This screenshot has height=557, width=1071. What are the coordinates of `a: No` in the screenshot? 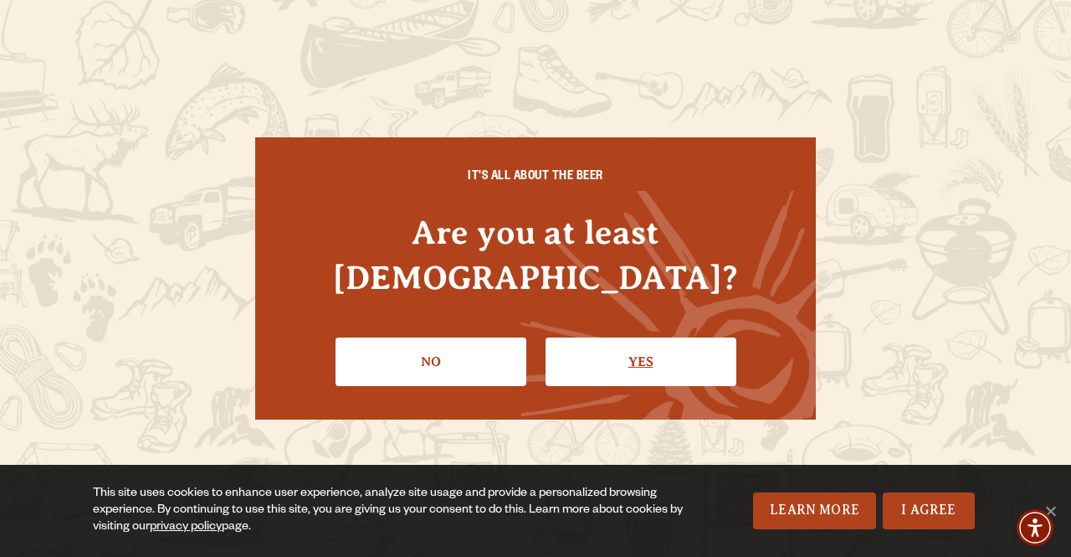 It's located at (431, 362).